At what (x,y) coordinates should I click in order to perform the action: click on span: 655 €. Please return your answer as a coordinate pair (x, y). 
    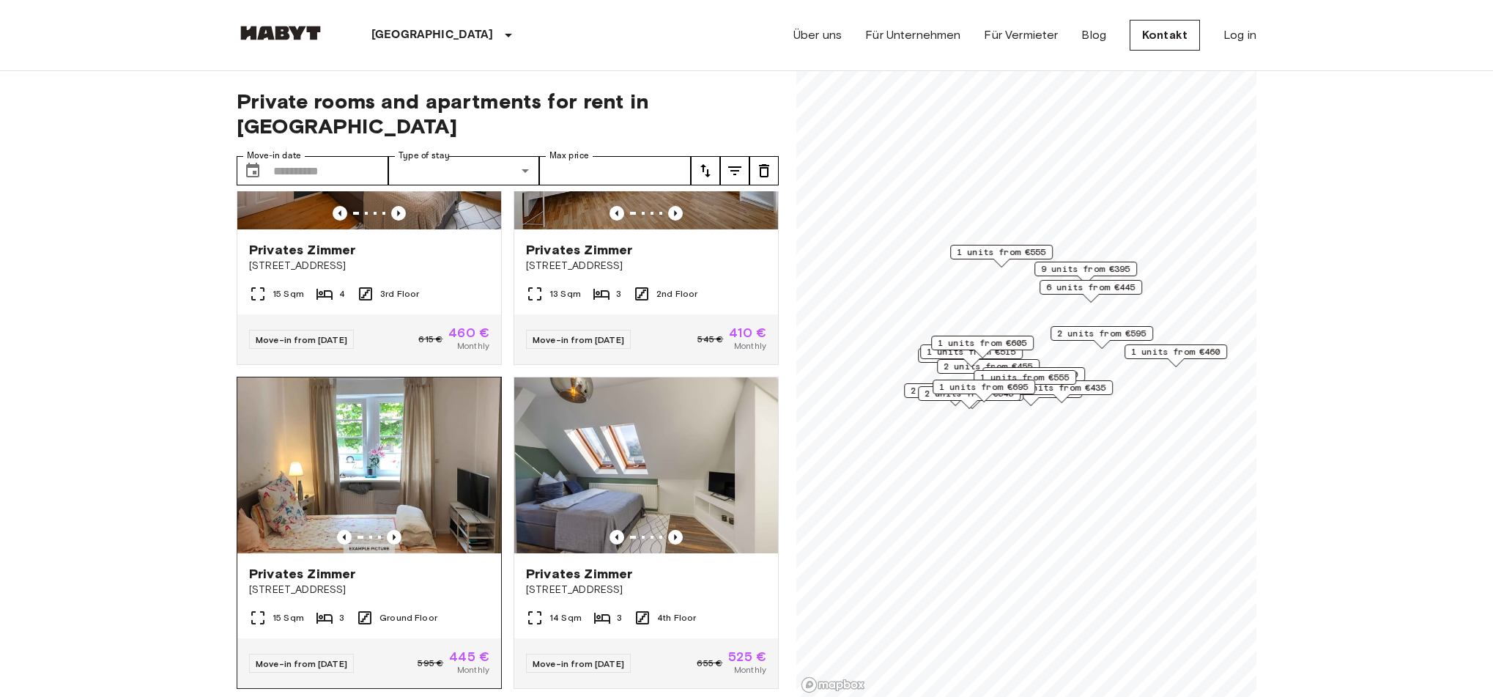
    Looking at the image, I should click on (709, 663).